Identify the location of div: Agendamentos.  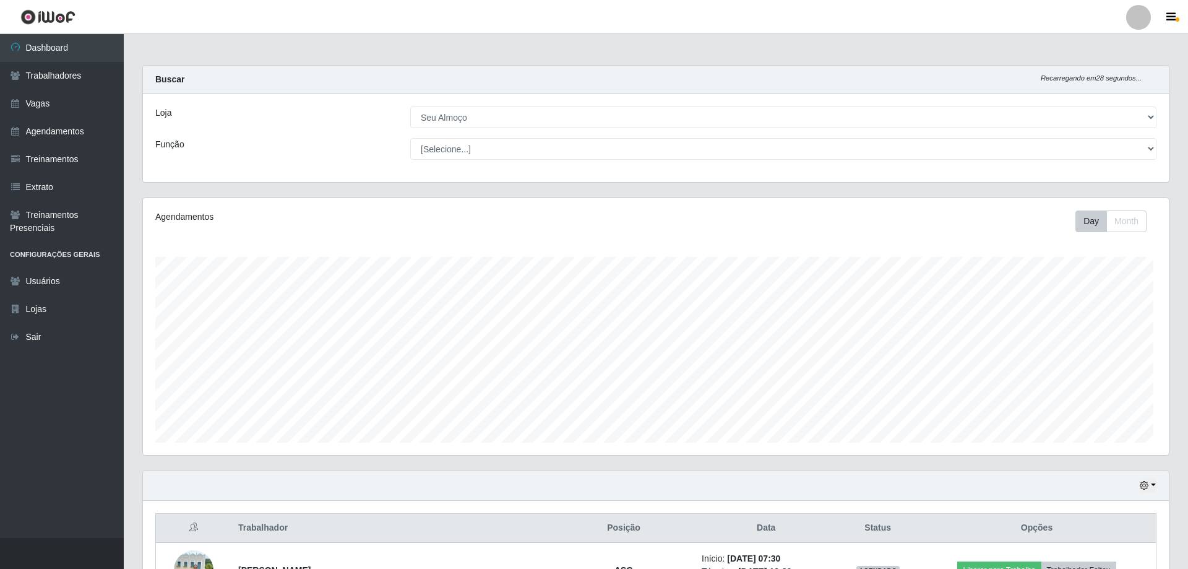
(358, 217).